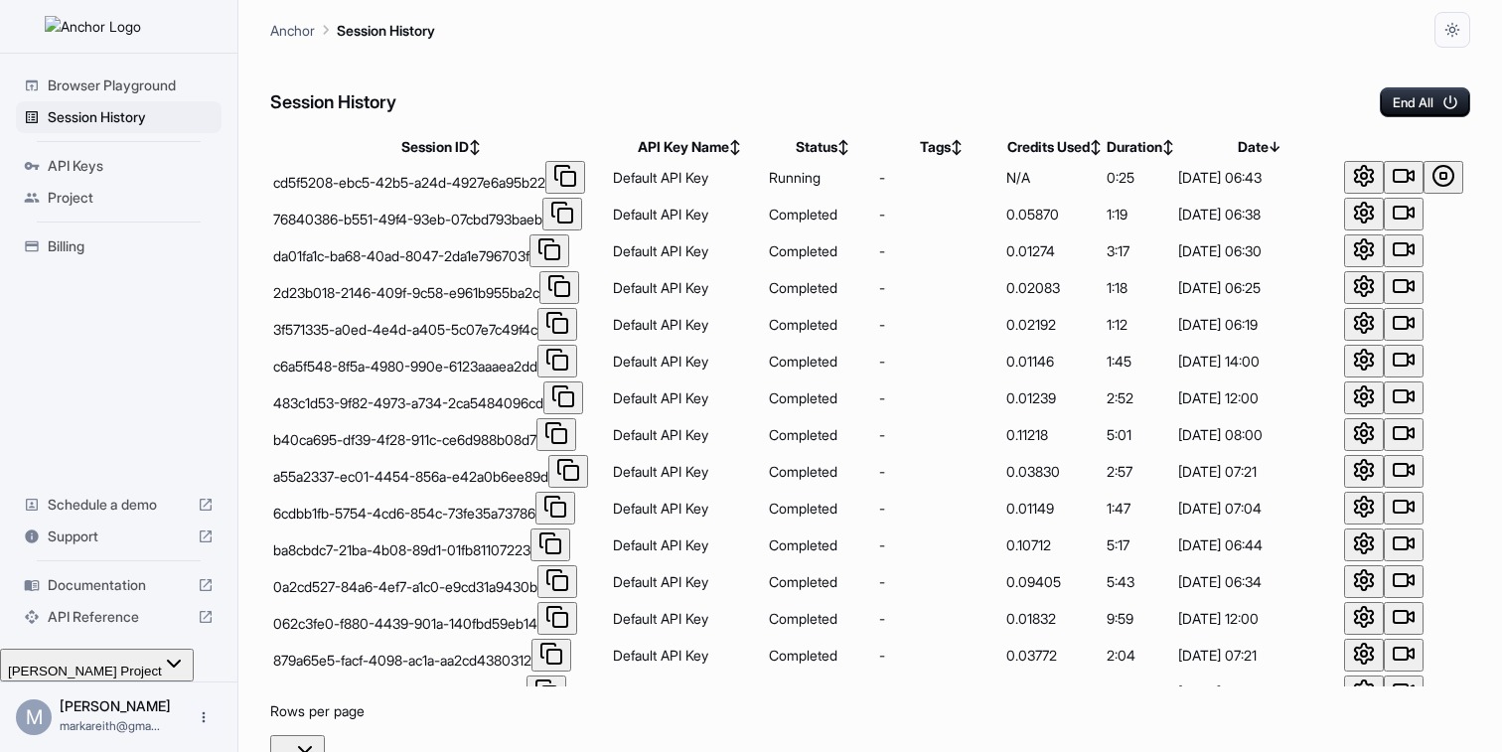 This screenshot has width=1502, height=752. What do you see at coordinates (404, 439) in the screenshot?
I see `span: b40ca695-df39-4f28-911c-ce6d988b08d7` at bounding box center [404, 439].